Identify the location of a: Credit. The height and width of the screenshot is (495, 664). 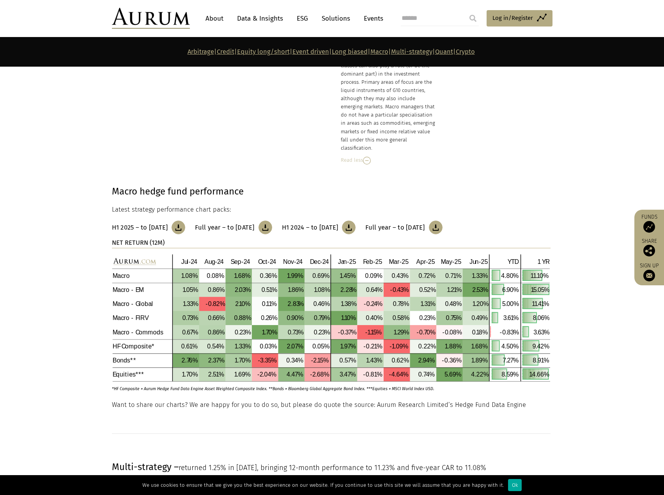
(225, 51).